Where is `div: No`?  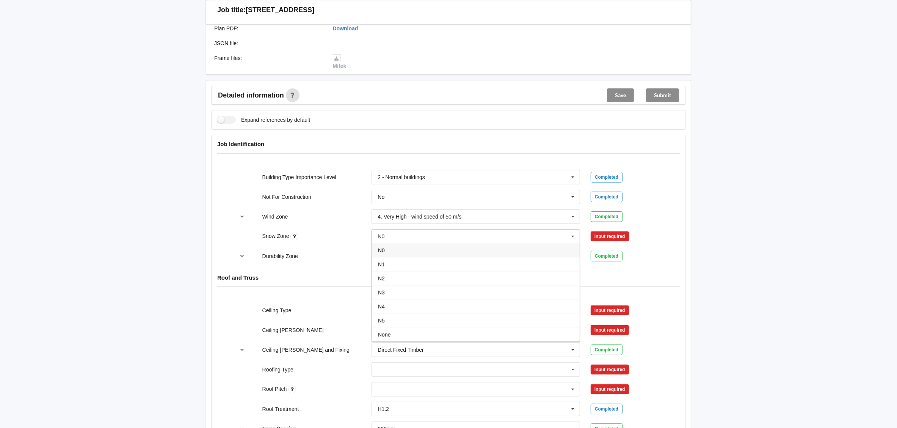
div: No is located at coordinates (381, 197).